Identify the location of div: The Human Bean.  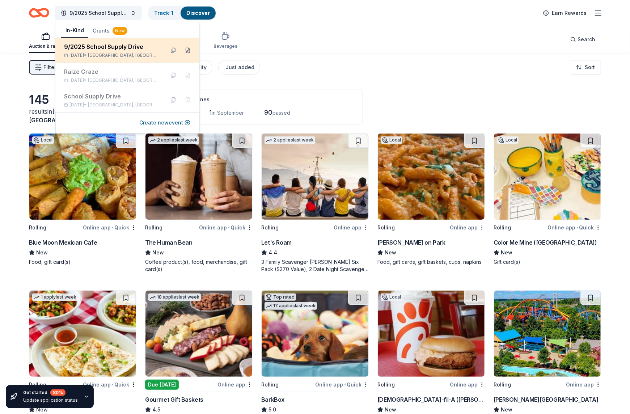
(169, 243).